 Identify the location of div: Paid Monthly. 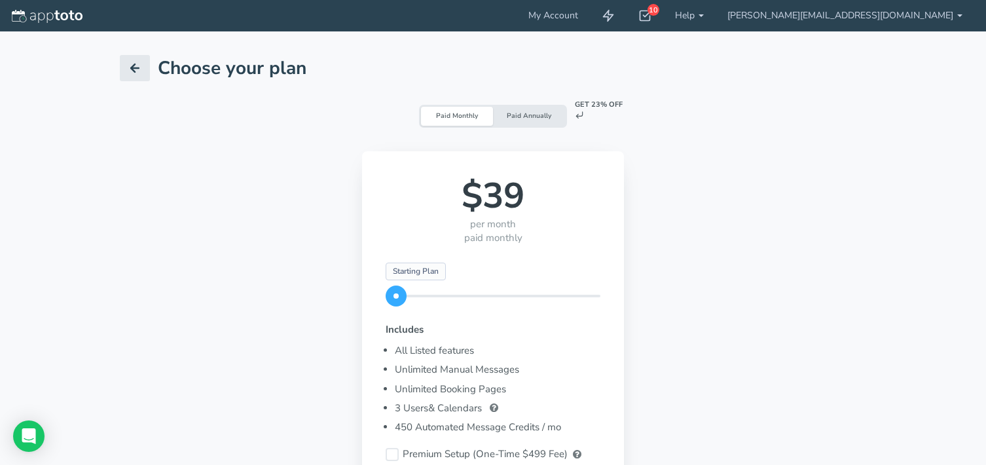
(457, 116).